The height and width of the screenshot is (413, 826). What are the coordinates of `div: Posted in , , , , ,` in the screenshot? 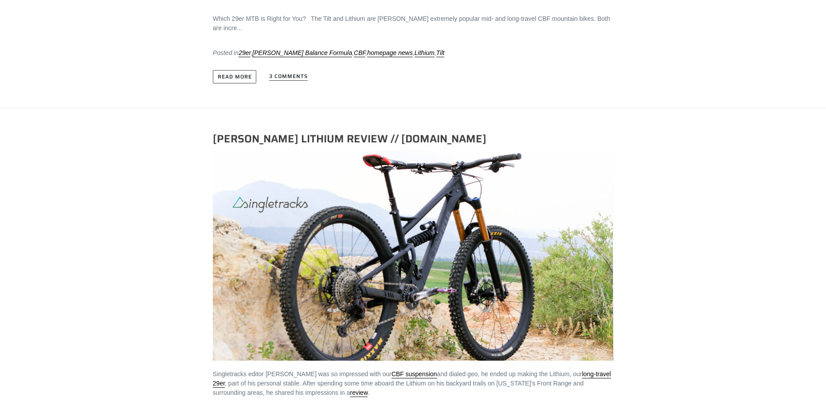 It's located at (413, 53).